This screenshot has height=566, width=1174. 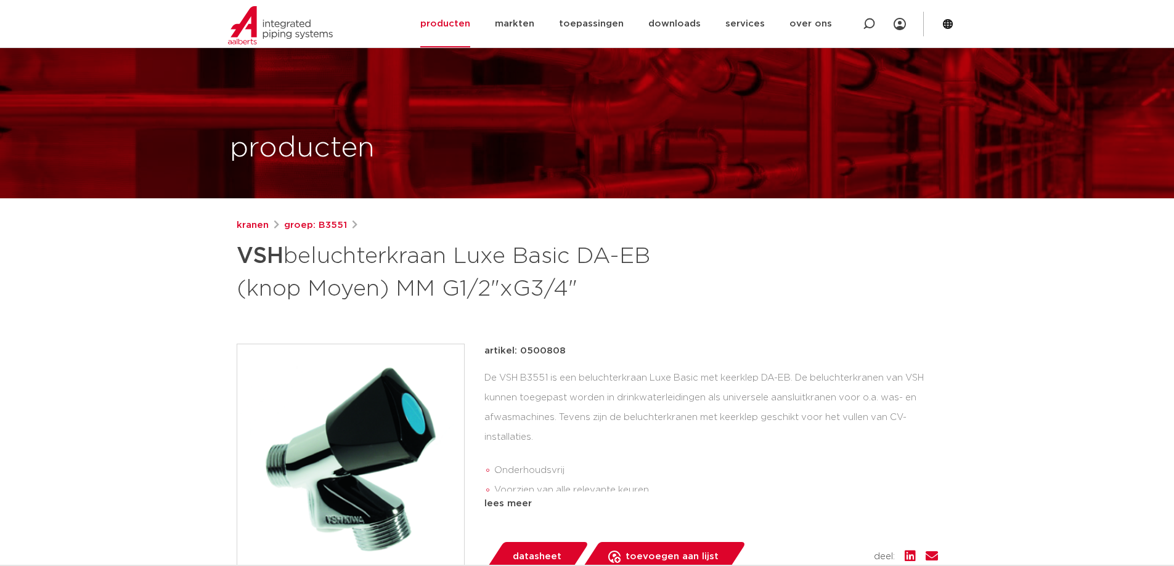 What do you see at coordinates (716, 491) in the screenshot?
I see `li: Voorzien van alle relevante keuren` at bounding box center [716, 491].